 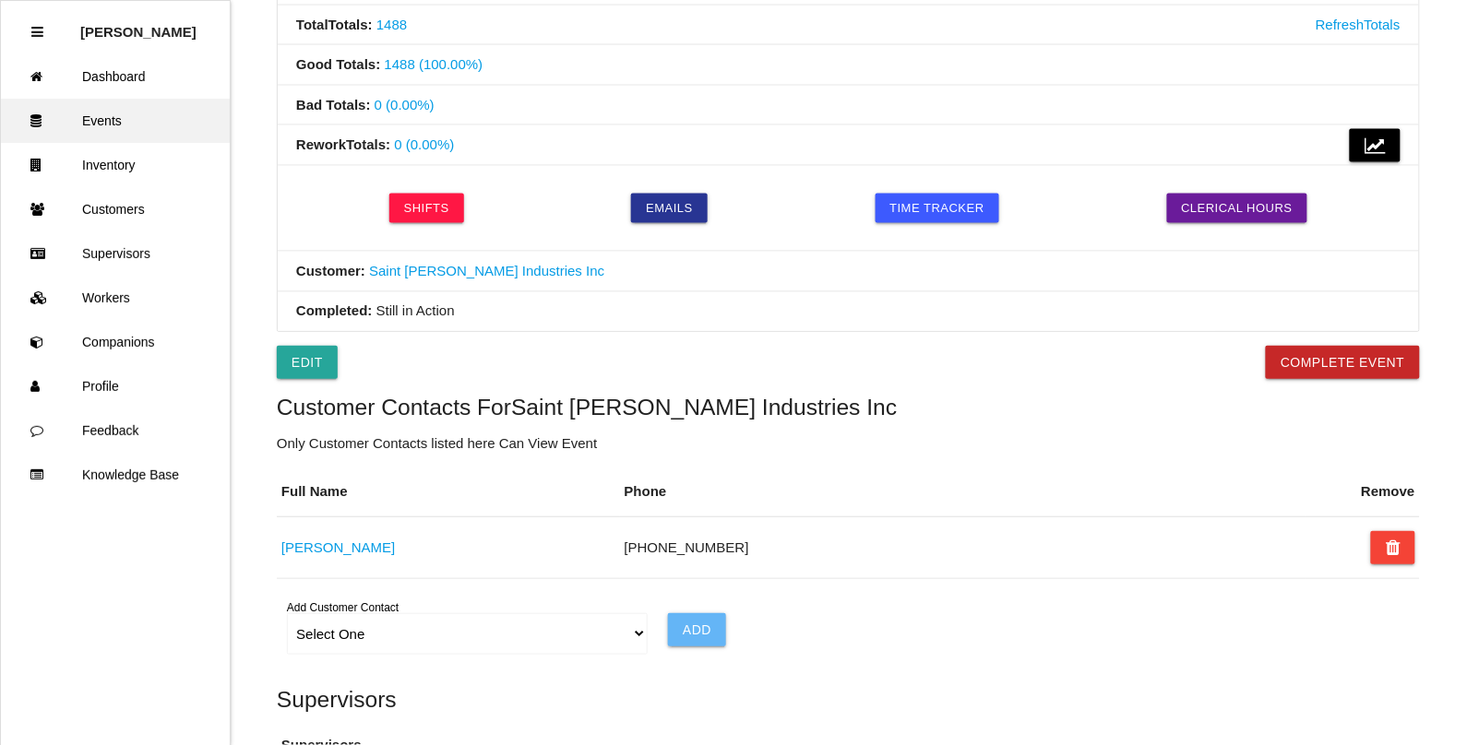 I want to click on a: Companions, so click(x=115, y=342).